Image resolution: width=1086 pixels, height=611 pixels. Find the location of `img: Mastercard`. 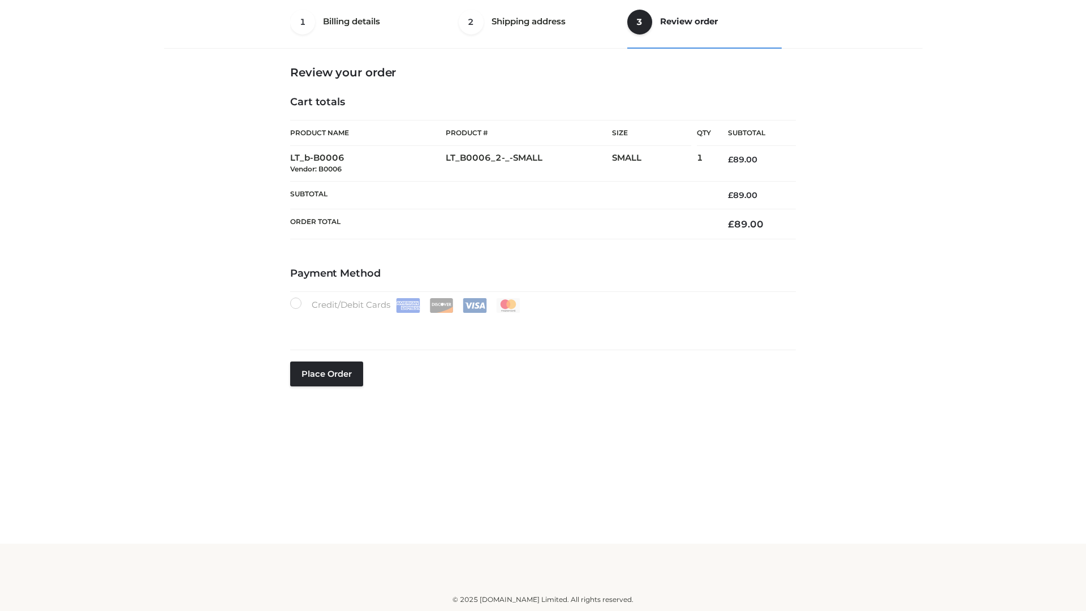

img: Mastercard is located at coordinates (508, 305).